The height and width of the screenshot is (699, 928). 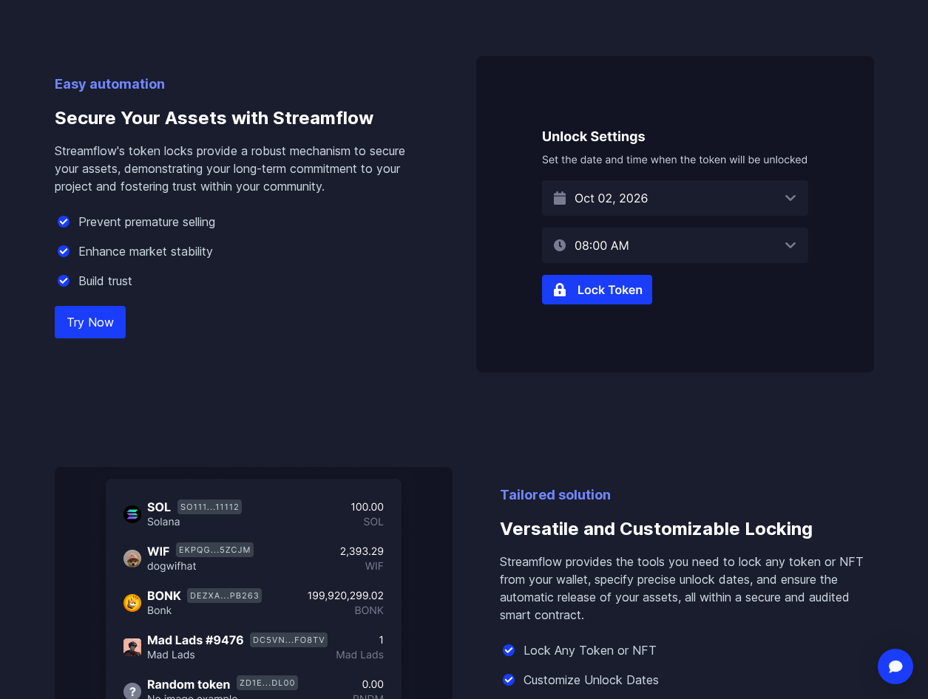 I want to click on p: Prevent premature selling, so click(x=146, y=222).